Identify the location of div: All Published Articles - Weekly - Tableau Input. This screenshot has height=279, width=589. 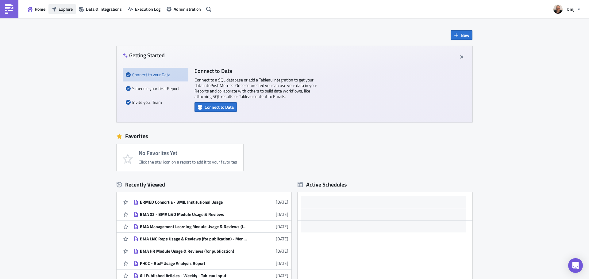
(194, 276).